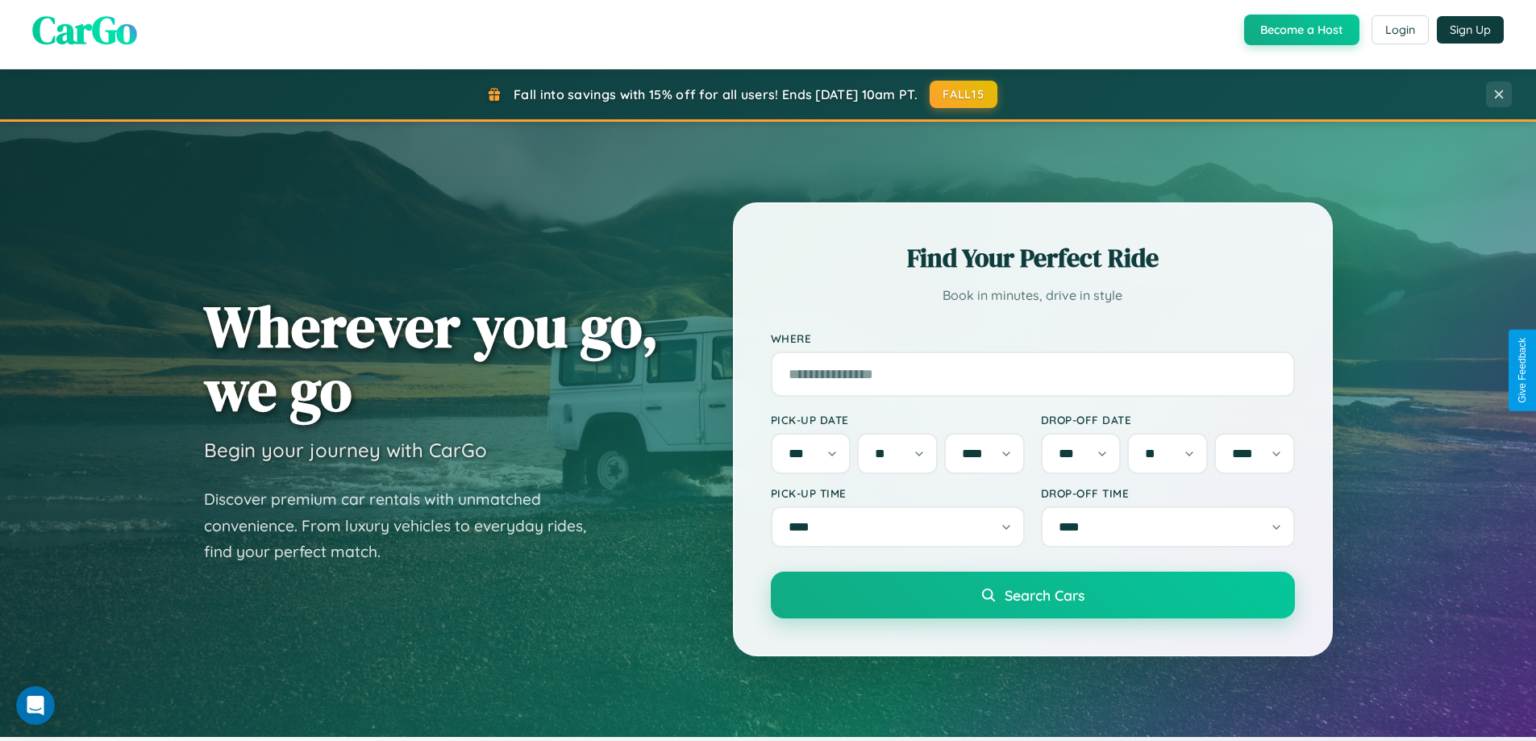  What do you see at coordinates (1522, 370) in the screenshot?
I see `div: Give Feedback` at bounding box center [1522, 370].